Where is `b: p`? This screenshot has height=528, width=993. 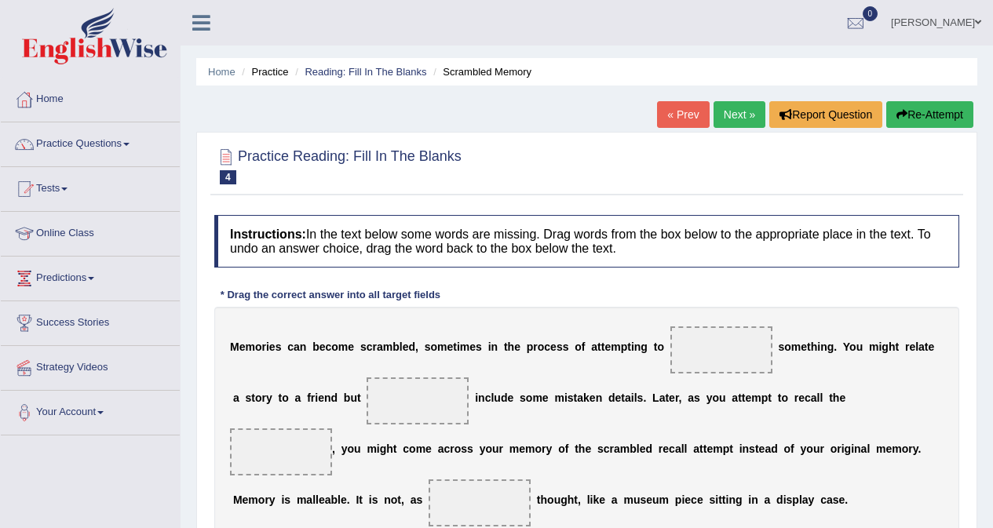 b: p is located at coordinates (624, 347).